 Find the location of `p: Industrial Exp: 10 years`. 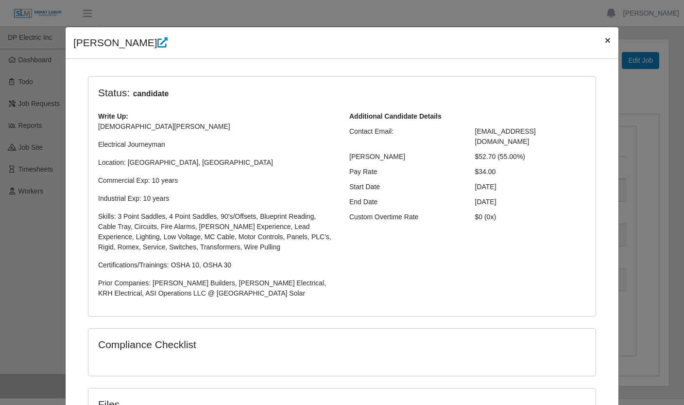

p: Industrial Exp: 10 years is located at coordinates (216, 198).